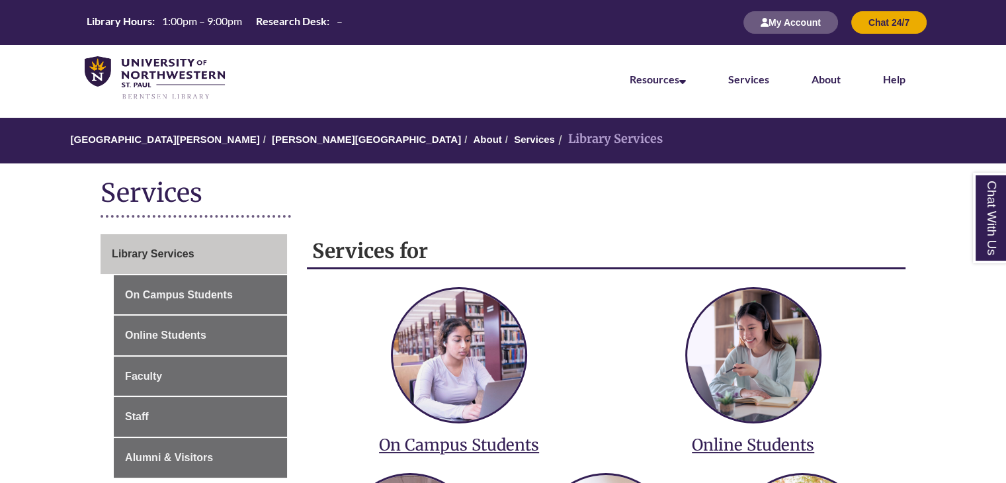 This screenshot has width=1006, height=483. Describe the element at coordinates (459, 355) in the screenshot. I see `img: services for on campus students` at that location.